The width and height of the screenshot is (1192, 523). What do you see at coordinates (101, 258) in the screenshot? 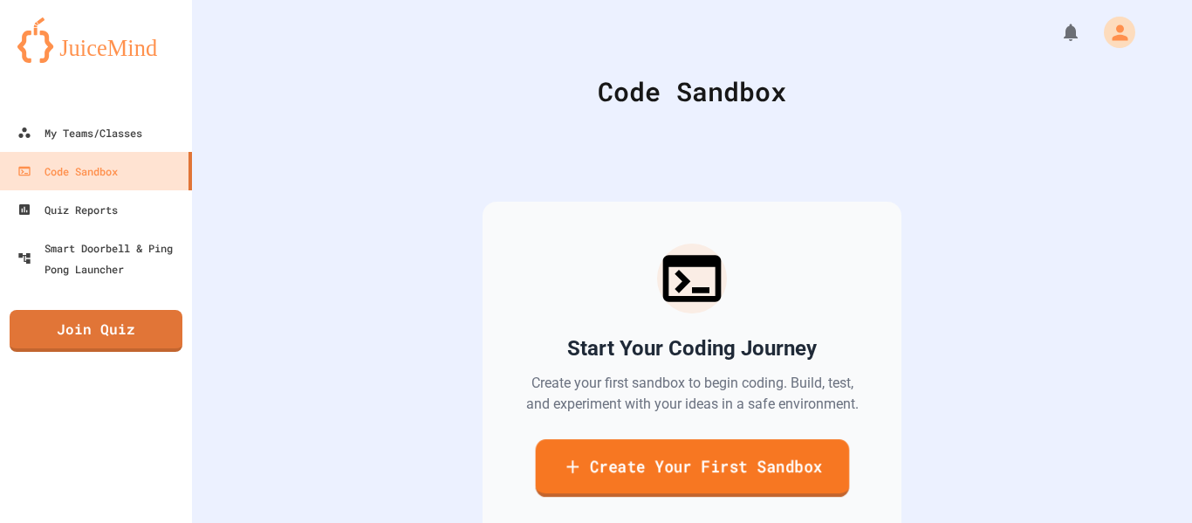
I see `div: Smart Doorbell & Ping Pong Launcher` at bounding box center [101, 258].